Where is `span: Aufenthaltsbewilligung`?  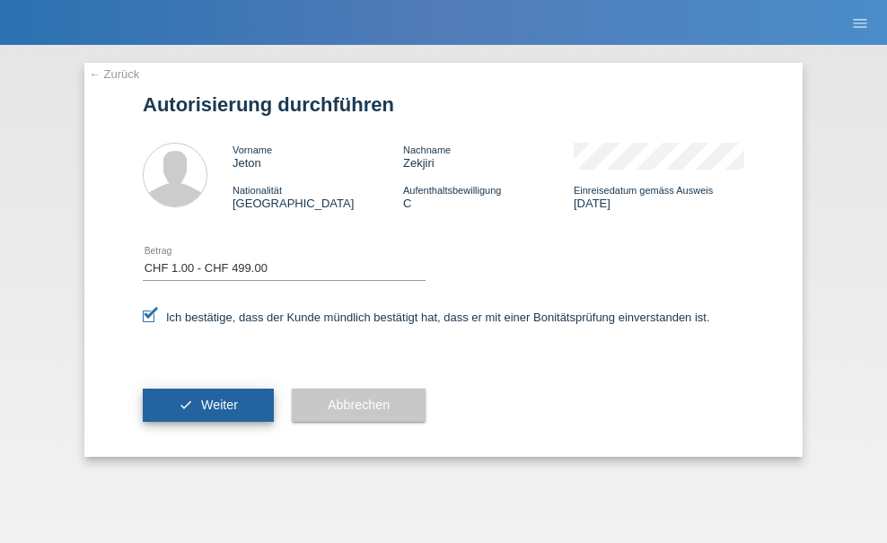 span: Aufenthaltsbewilligung is located at coordinates (451, 190).